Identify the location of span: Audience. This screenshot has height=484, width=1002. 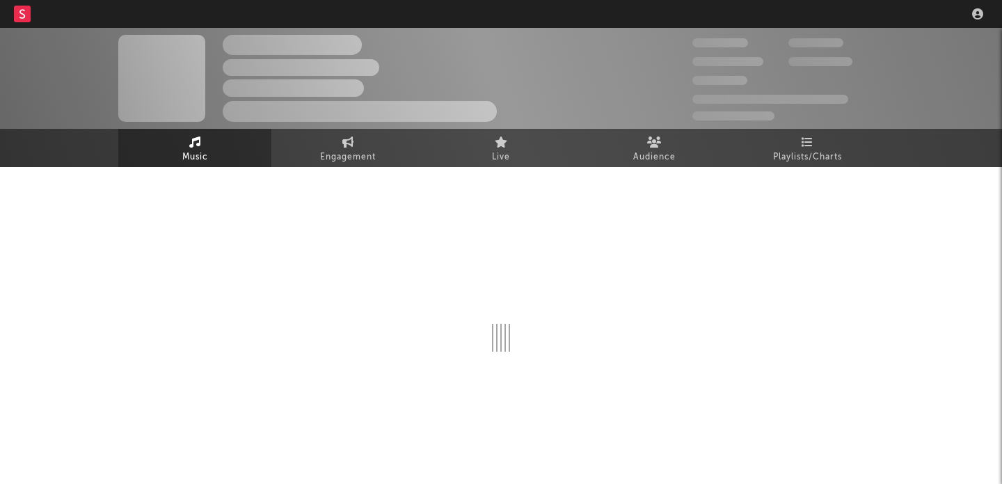
(654, 157).